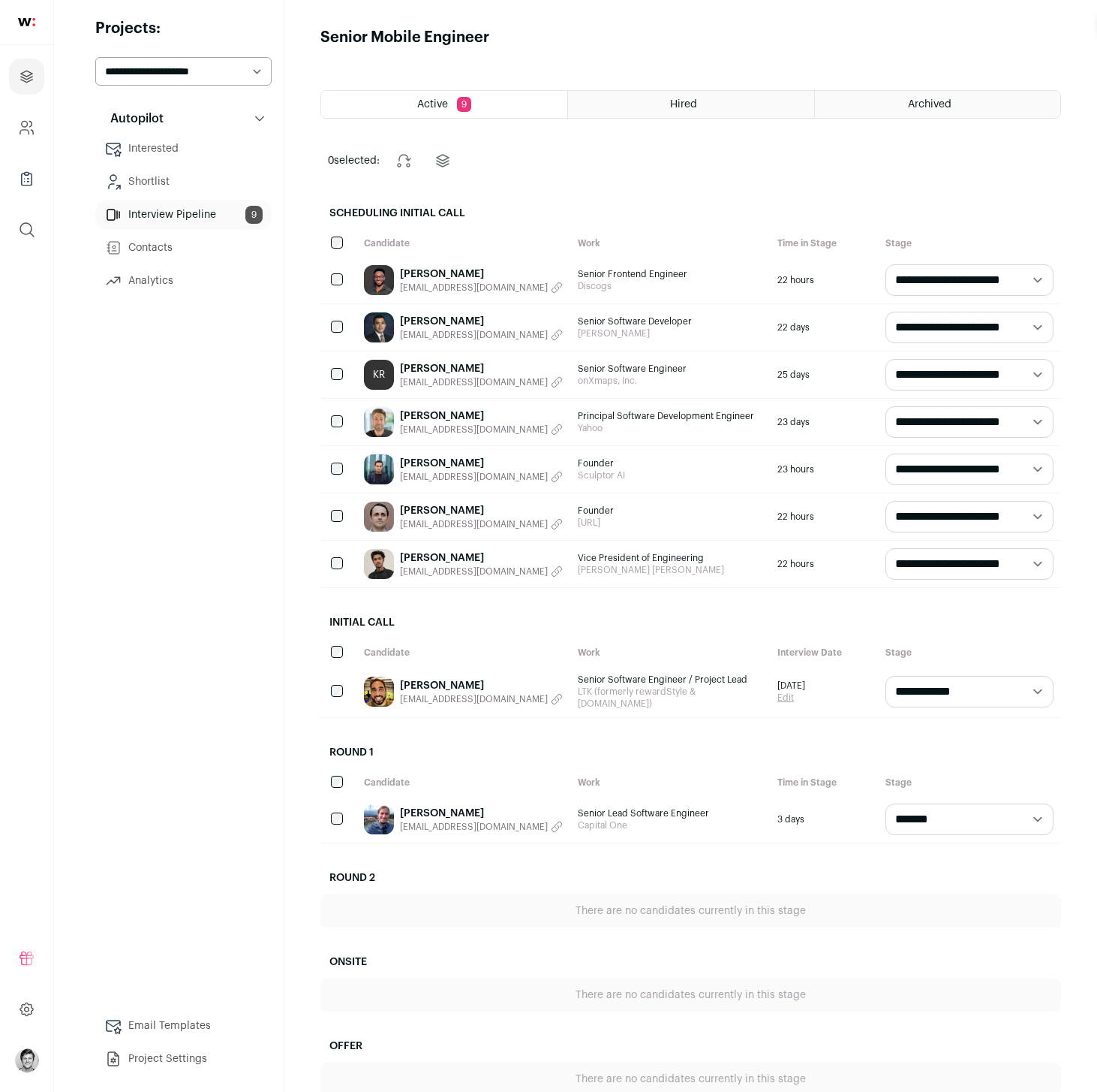 This screenshot has height=1092, width=1097. What do you see at coordinates (379, 469) in the screenshot?
I see `img: 238308a91489edfa8000cbc0ac6f9855e3b9aaf5cf4b970cf9175a4ad0e406d8.jpg` at bounding box center [379, 469].